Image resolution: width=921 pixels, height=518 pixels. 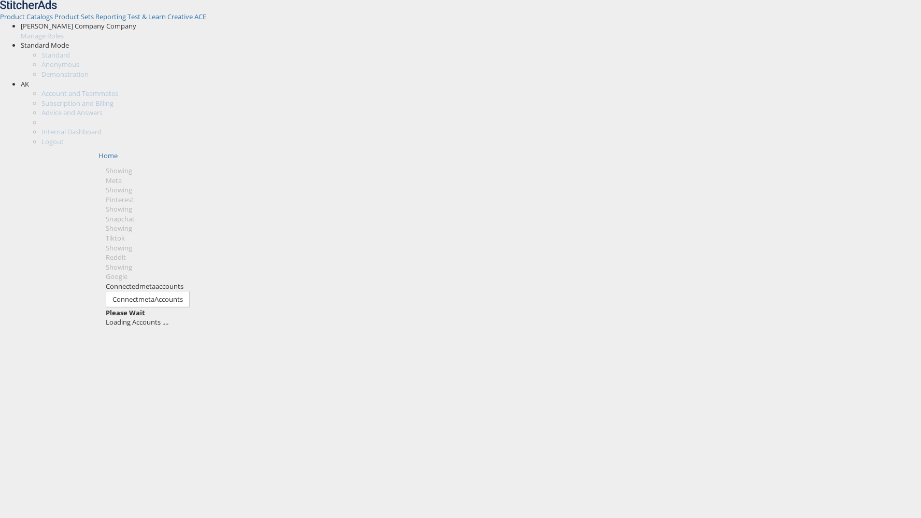 What do you see at coordinates (509, 257) in the screenshot?
I see `div: Reddit` at bounding box center [509, 257].